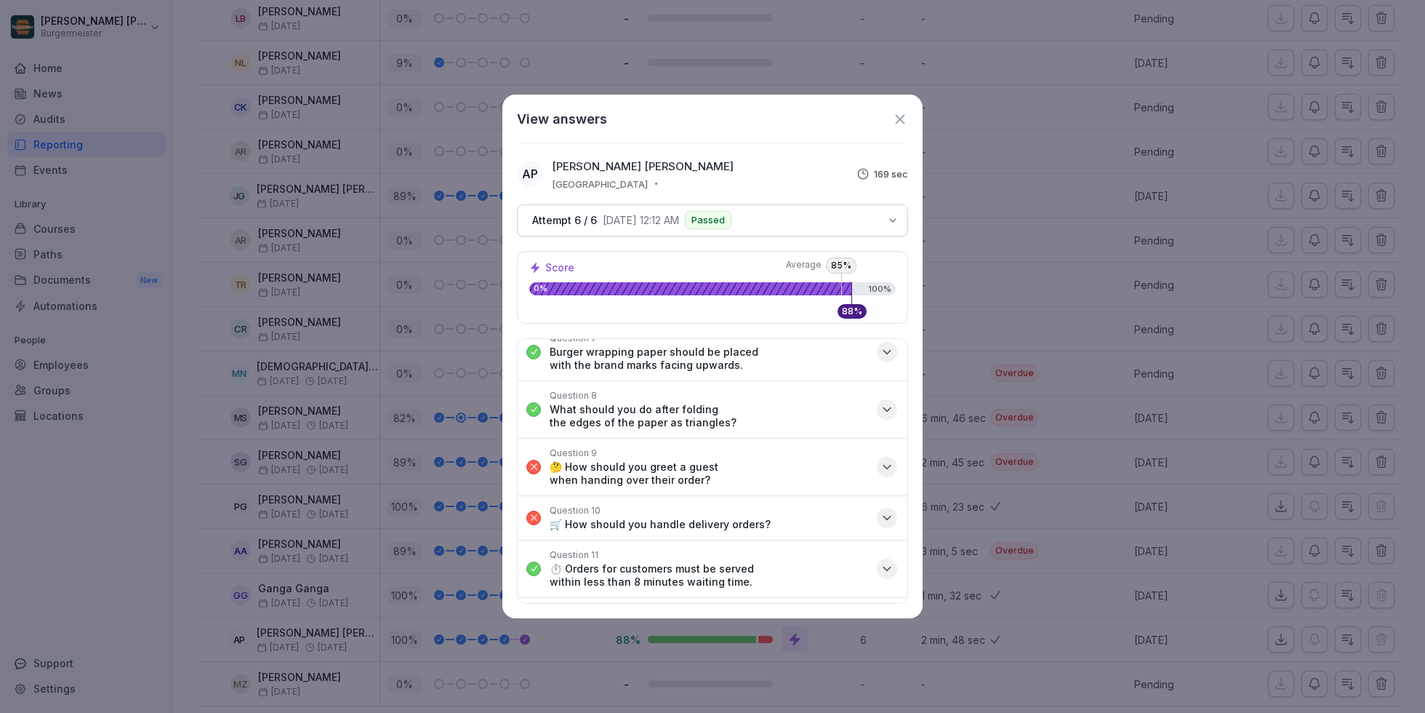  What do you see at coordinates (880, 289) in the screenshot?
I see `p: 100%` at bounding box center [880, 289].